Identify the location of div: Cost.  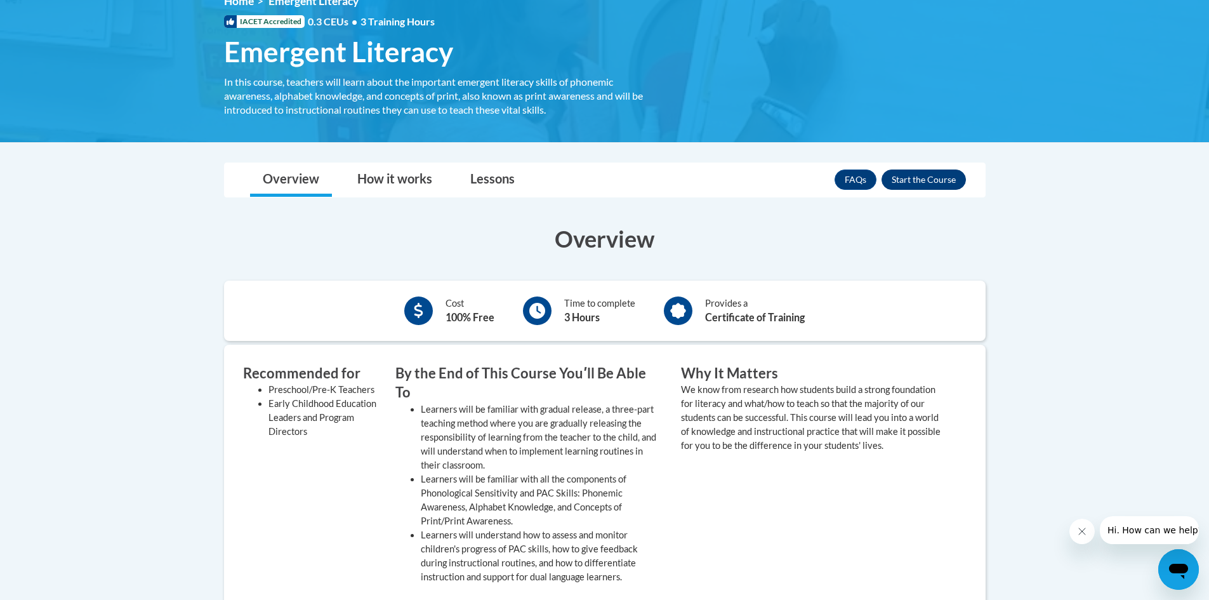
(470, 310).